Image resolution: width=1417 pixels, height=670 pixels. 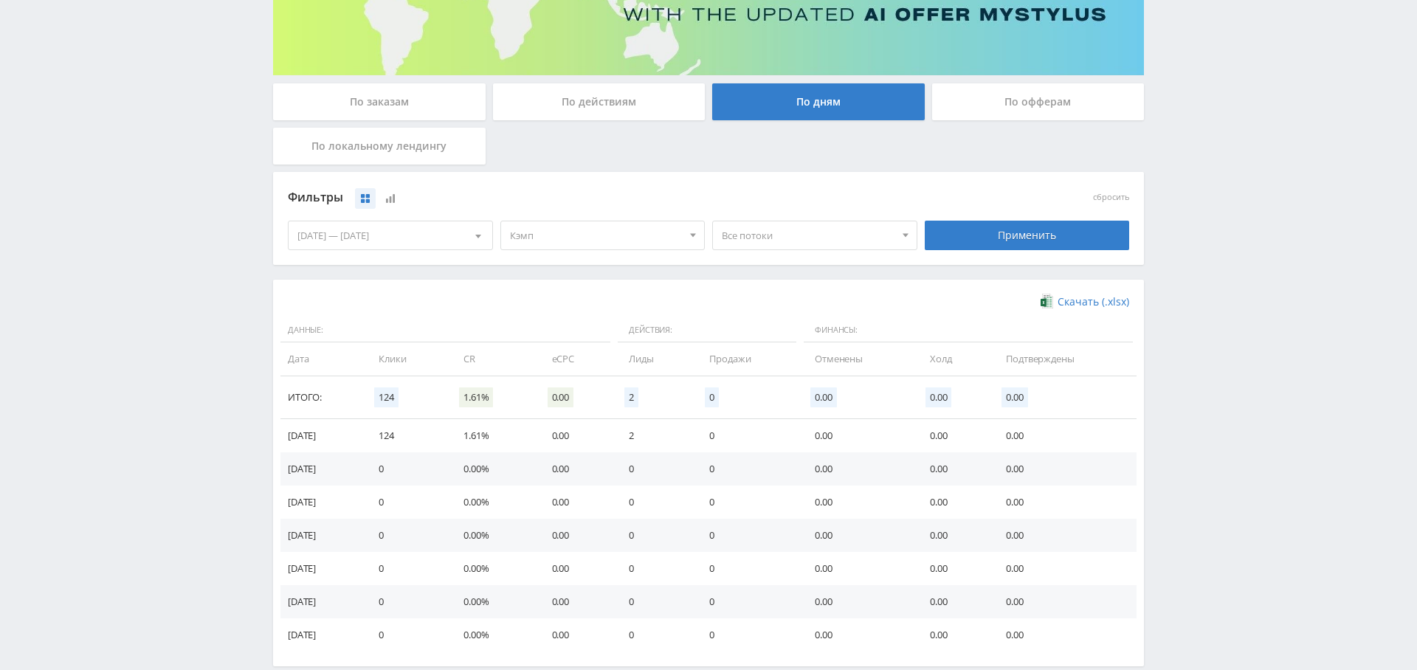 I want to click on td: eCPC, so click(x=576, y=359).